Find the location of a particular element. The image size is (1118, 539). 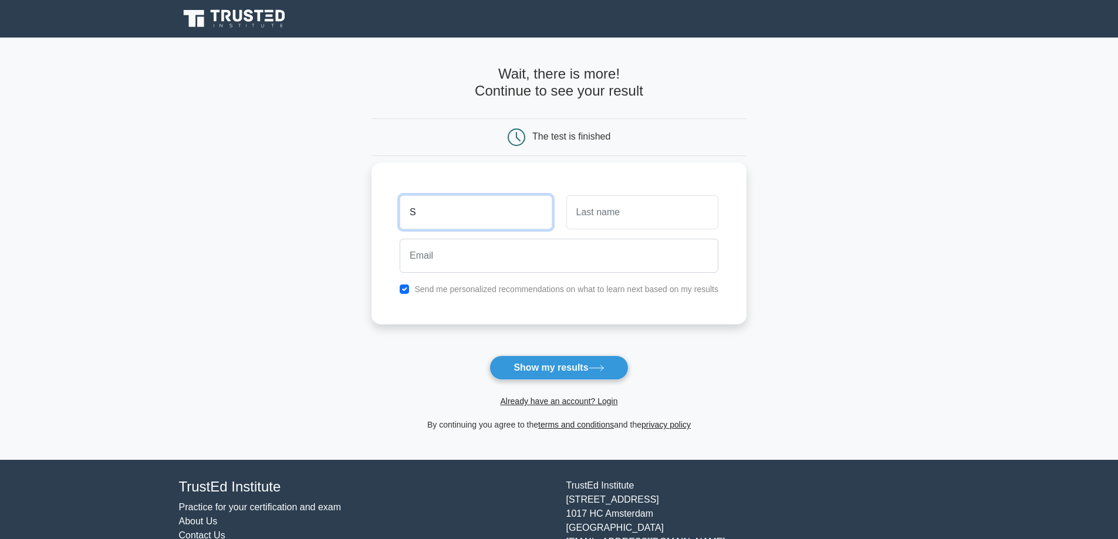

input: First name is located at coordinates (475, 212).